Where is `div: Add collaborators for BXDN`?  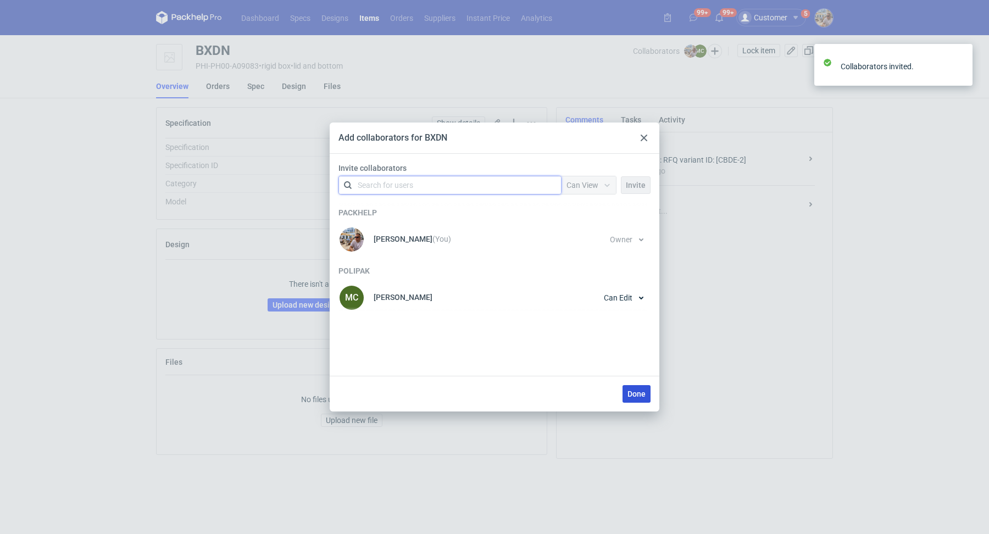
div: Add collaborators for BXDN is located at coordinates (393, 138).